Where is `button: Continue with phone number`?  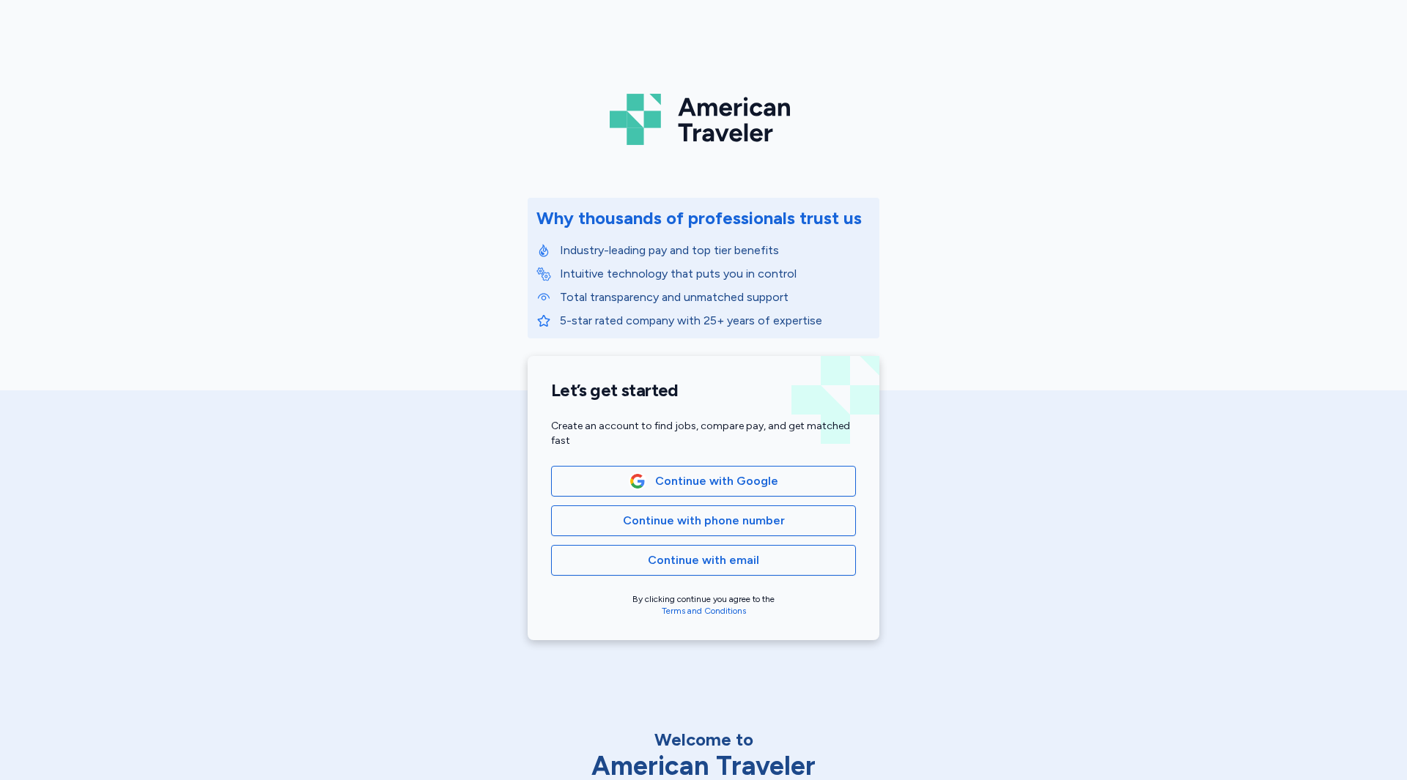 button: Continue with phone number is located at coordinates (703, 521).